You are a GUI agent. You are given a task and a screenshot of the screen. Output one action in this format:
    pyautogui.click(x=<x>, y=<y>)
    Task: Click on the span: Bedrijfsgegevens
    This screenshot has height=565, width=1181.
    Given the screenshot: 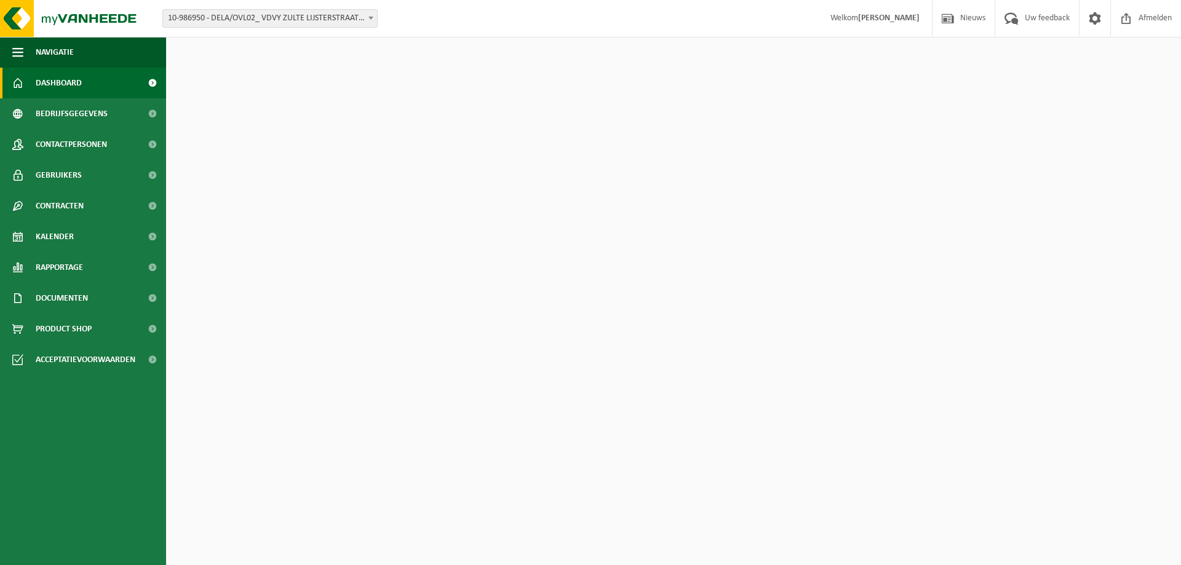 What is the action you would take?
    pyautogui.click(x=71, y=114)
    